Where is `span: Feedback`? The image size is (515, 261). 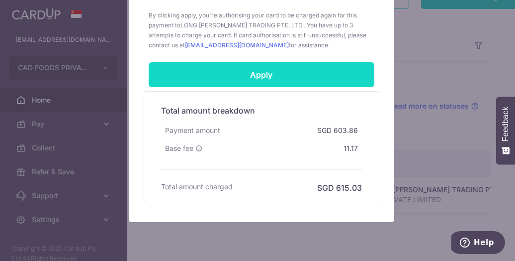
span: Feedback is located at coordinates (506, 124).